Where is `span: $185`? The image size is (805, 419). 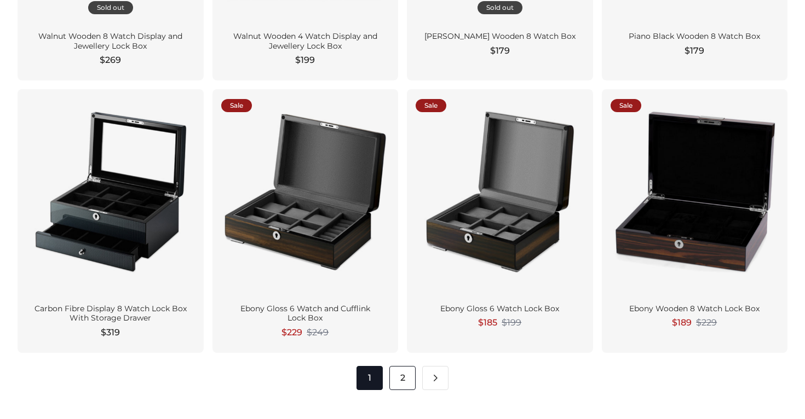
span: $185 is located at coordinates (487, 323).